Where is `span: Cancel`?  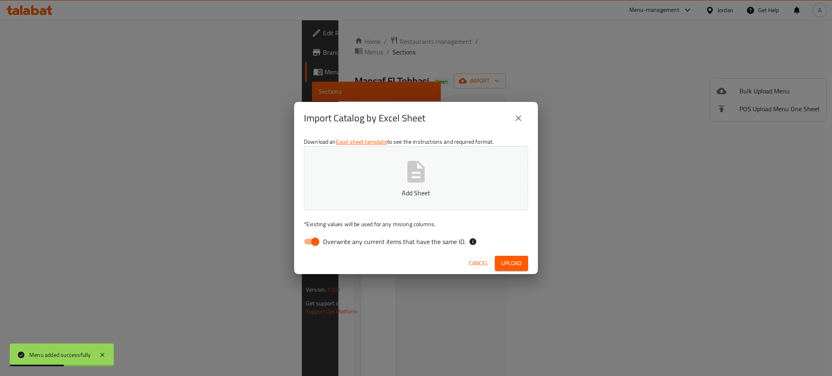
span: Cancel is located at coordinates (478, 263).